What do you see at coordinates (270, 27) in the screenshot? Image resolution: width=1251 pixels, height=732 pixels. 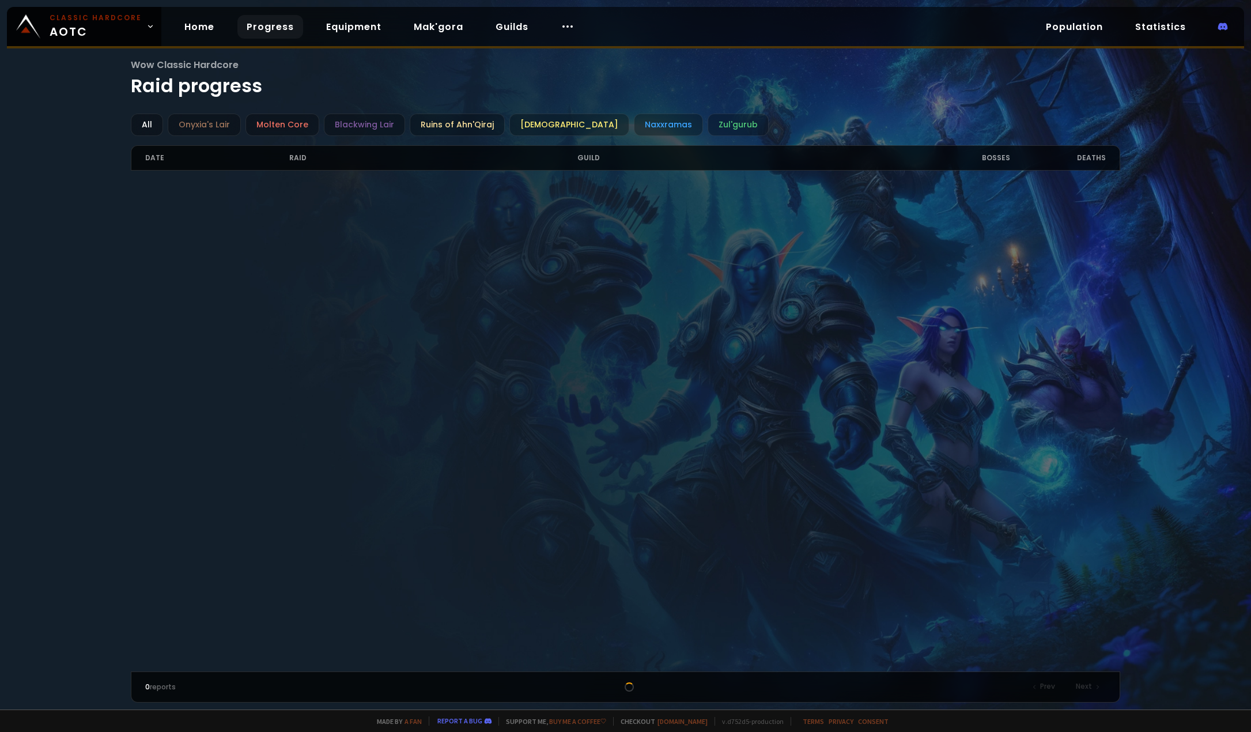 I see `a: Progress` at bounding box center [270, 27].